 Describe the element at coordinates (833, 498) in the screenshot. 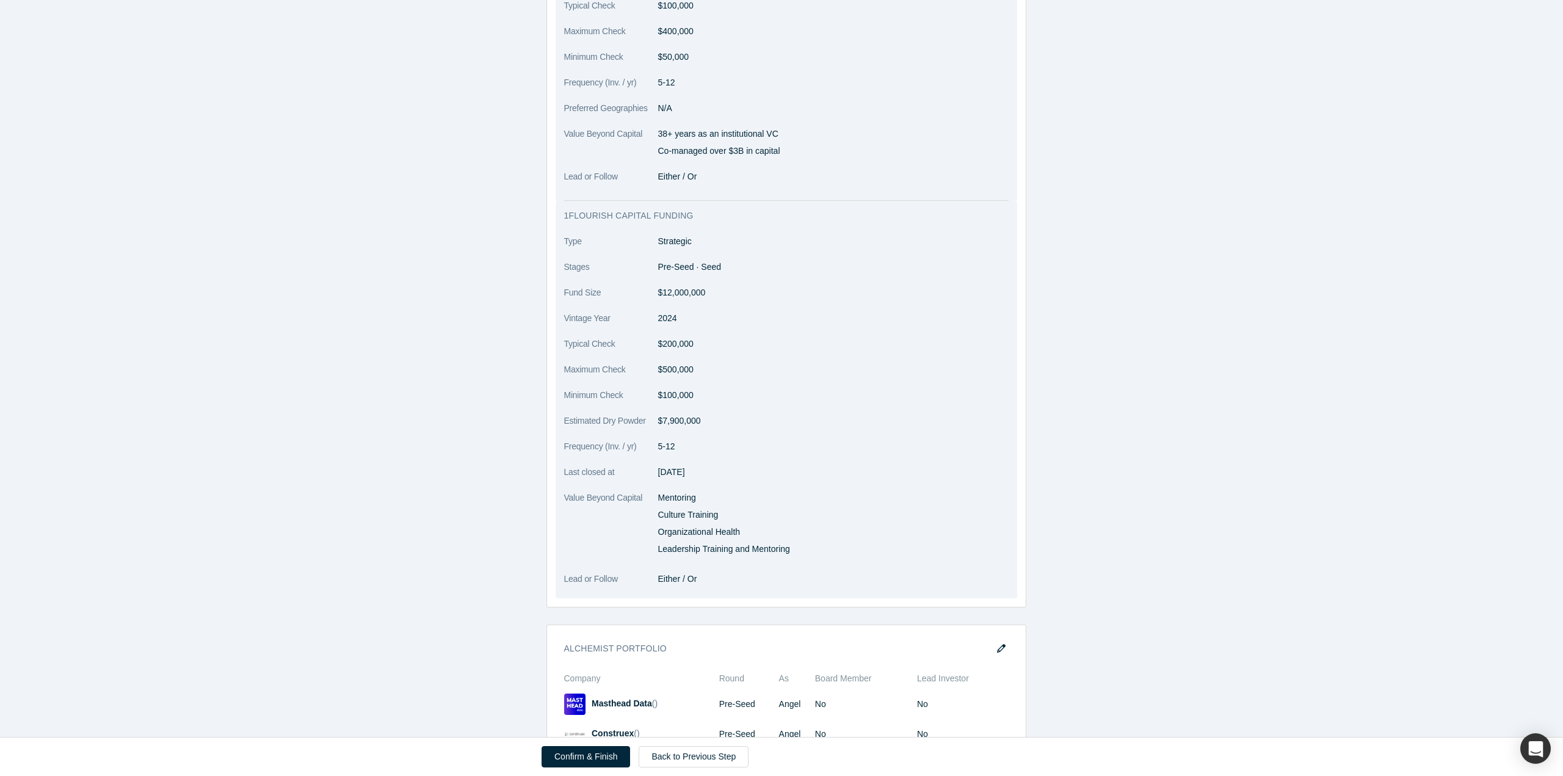

I see `p: Mentoring` at that location.